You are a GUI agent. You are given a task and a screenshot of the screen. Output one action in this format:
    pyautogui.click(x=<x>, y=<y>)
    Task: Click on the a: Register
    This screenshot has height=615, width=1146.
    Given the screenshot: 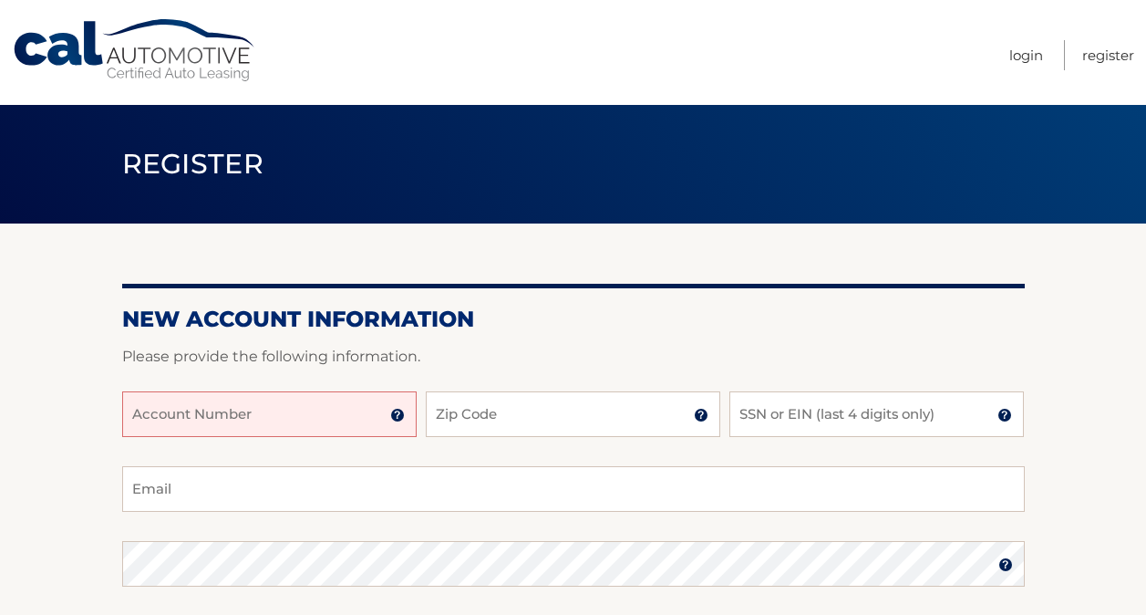 What is the action you would take?
    pyautogui.click(x=1108, y=55)
    